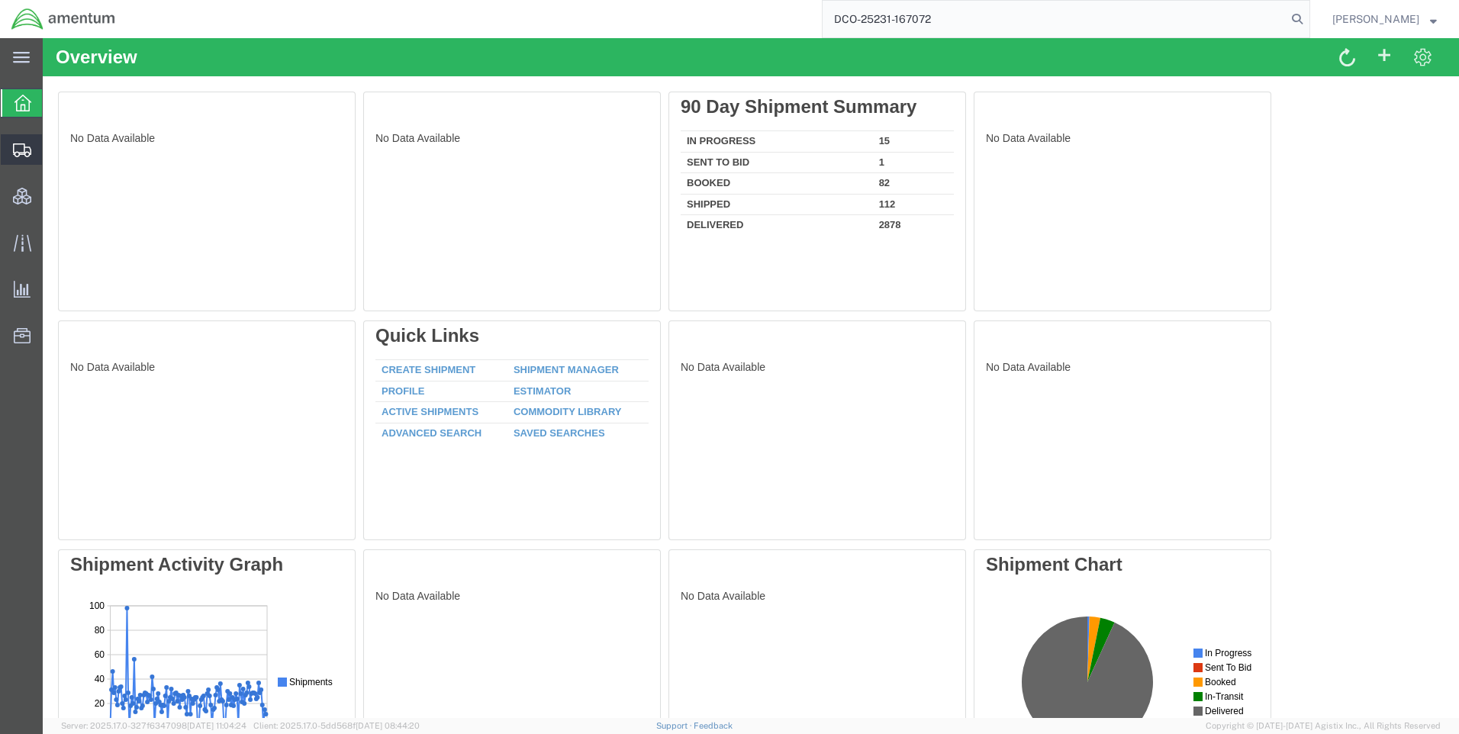 The height and width of the screenshot is (734, 1459). I want to click on div: Shipment Chart, so click(1079, 526).